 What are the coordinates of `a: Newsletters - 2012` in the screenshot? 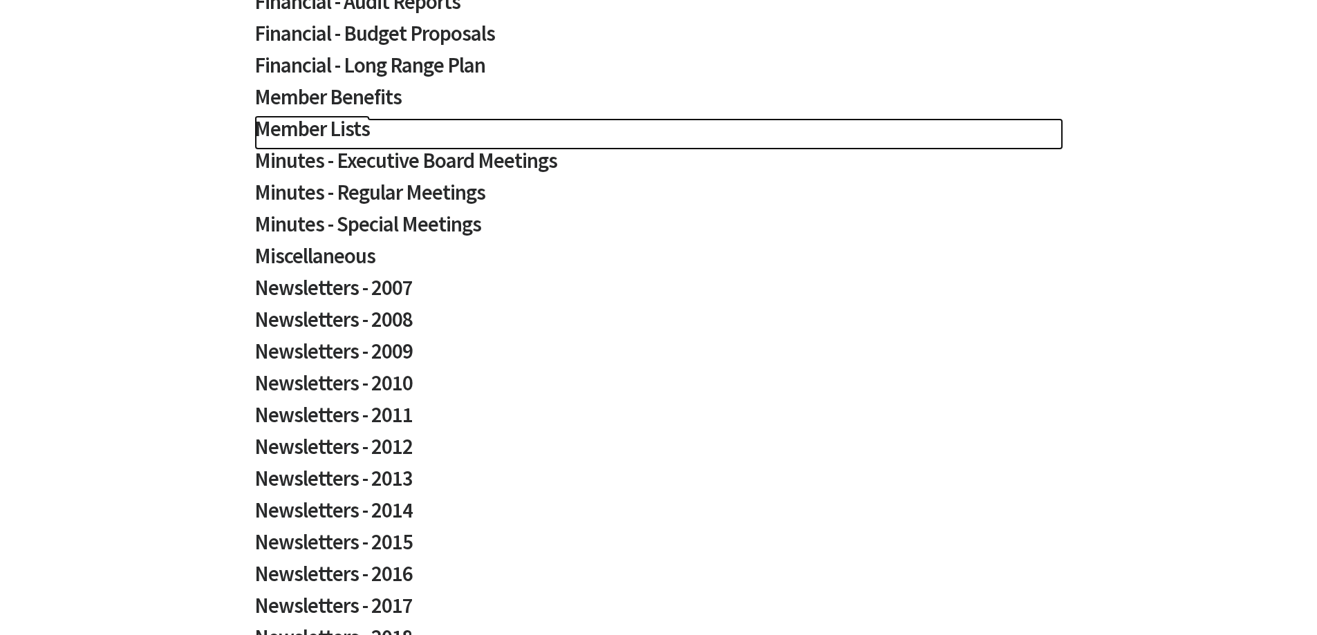 It's located at (659, 452).